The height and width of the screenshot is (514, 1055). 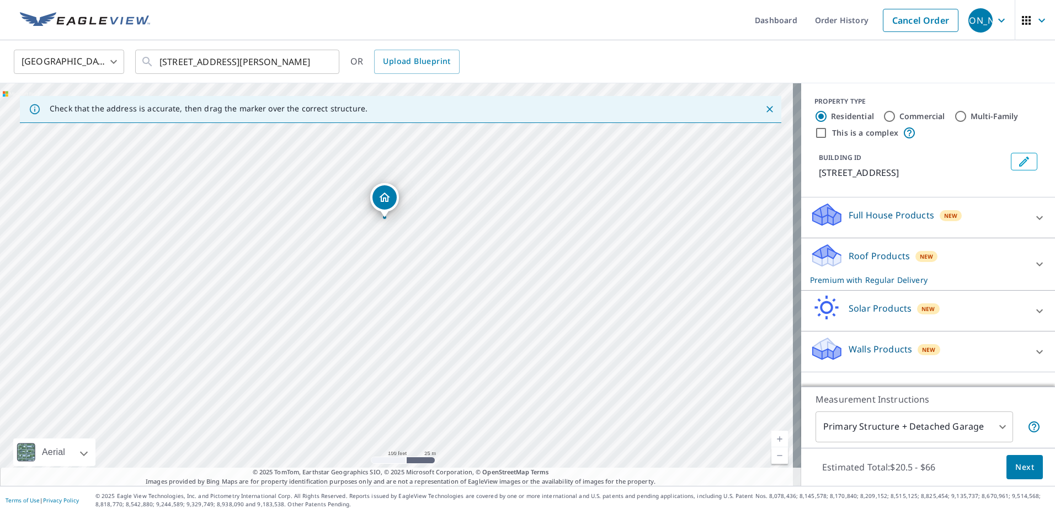 What do you see at coordinates (914, 427) in the screenshot?
I see `div: Primary Structure + Detached Garage` at bounding box center [914, 427].